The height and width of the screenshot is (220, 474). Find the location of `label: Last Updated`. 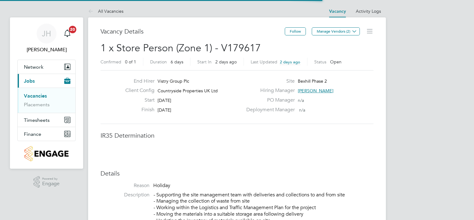

label: Last Updated is located at coordinates (264, 62).